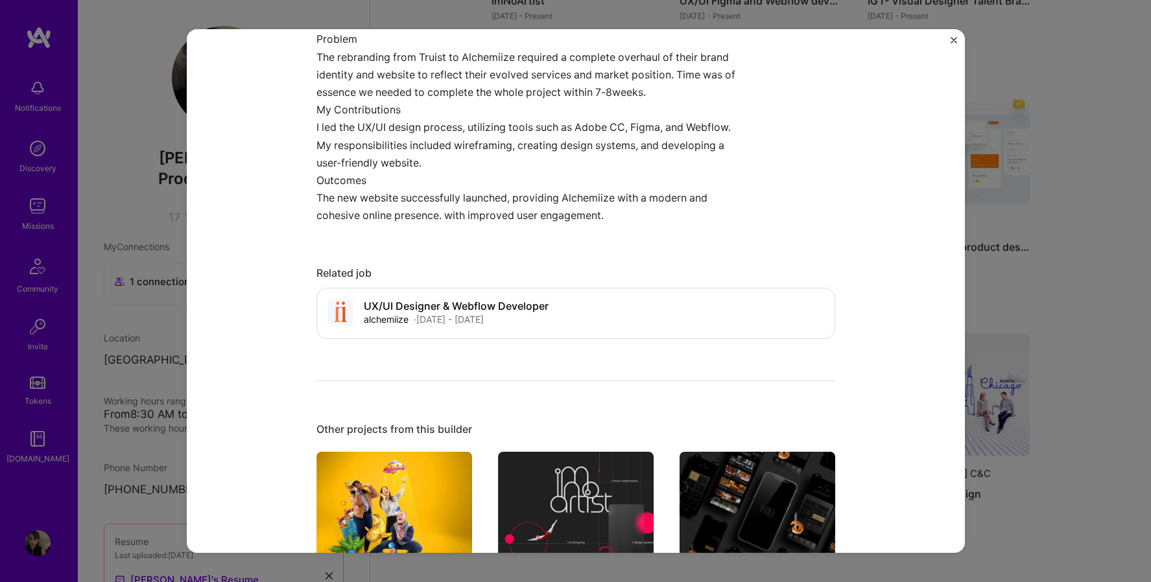  What do you see at coordinates (576, 273) in the screenshot?
I see `div: Related job` at bounding box center [576, 273].